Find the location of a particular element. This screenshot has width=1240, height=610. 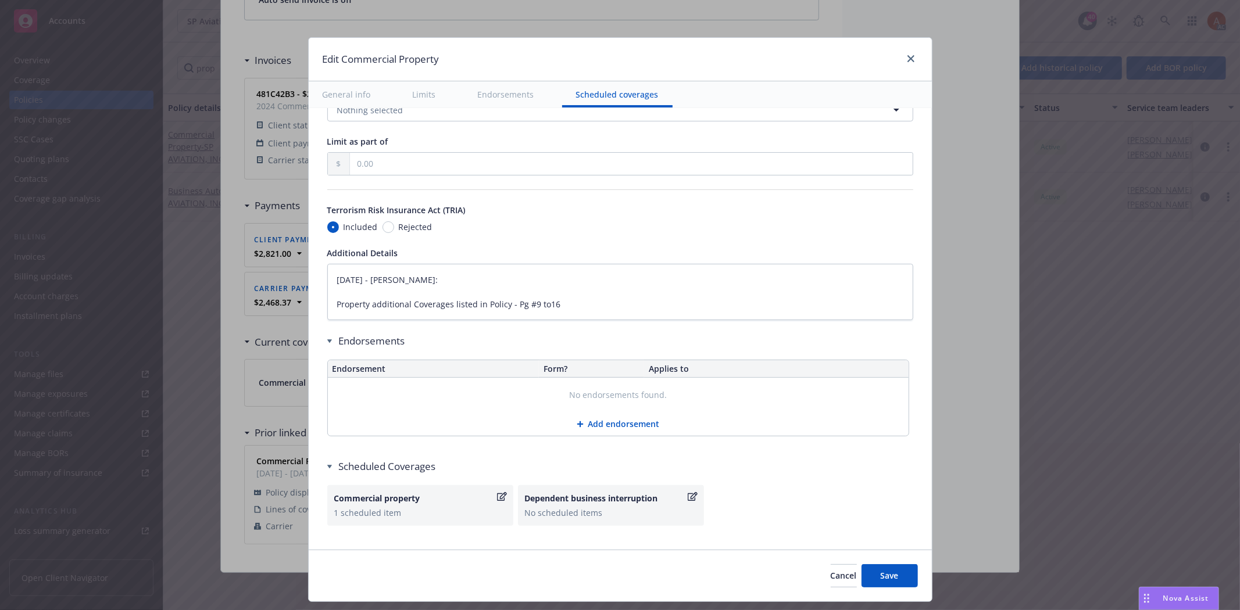

span: No endorsements found. is located at coordinates (618, 395).